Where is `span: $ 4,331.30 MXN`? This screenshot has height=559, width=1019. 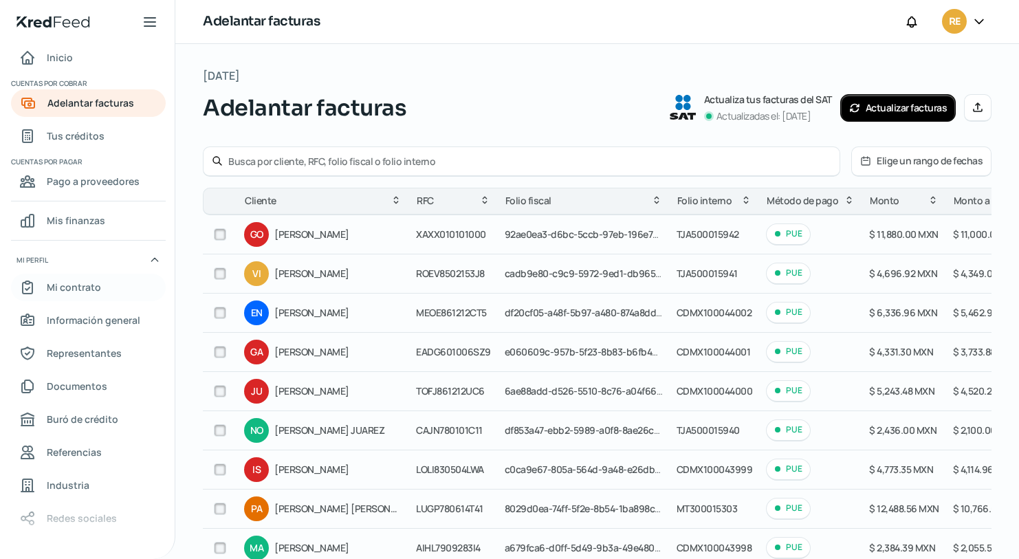 span: $ 4,331.30 MXN is located at coordinates (901, 351).